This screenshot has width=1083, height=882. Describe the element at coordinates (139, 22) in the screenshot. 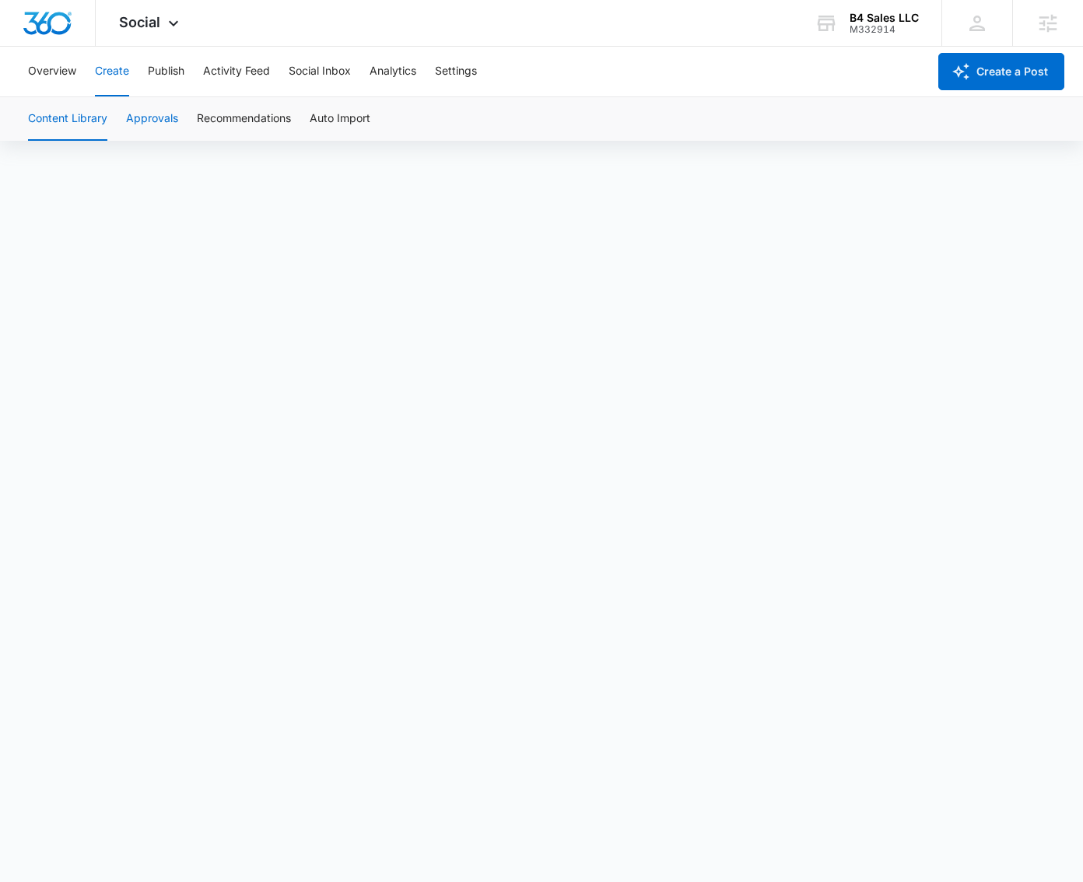

I see `span: Social` at that location.